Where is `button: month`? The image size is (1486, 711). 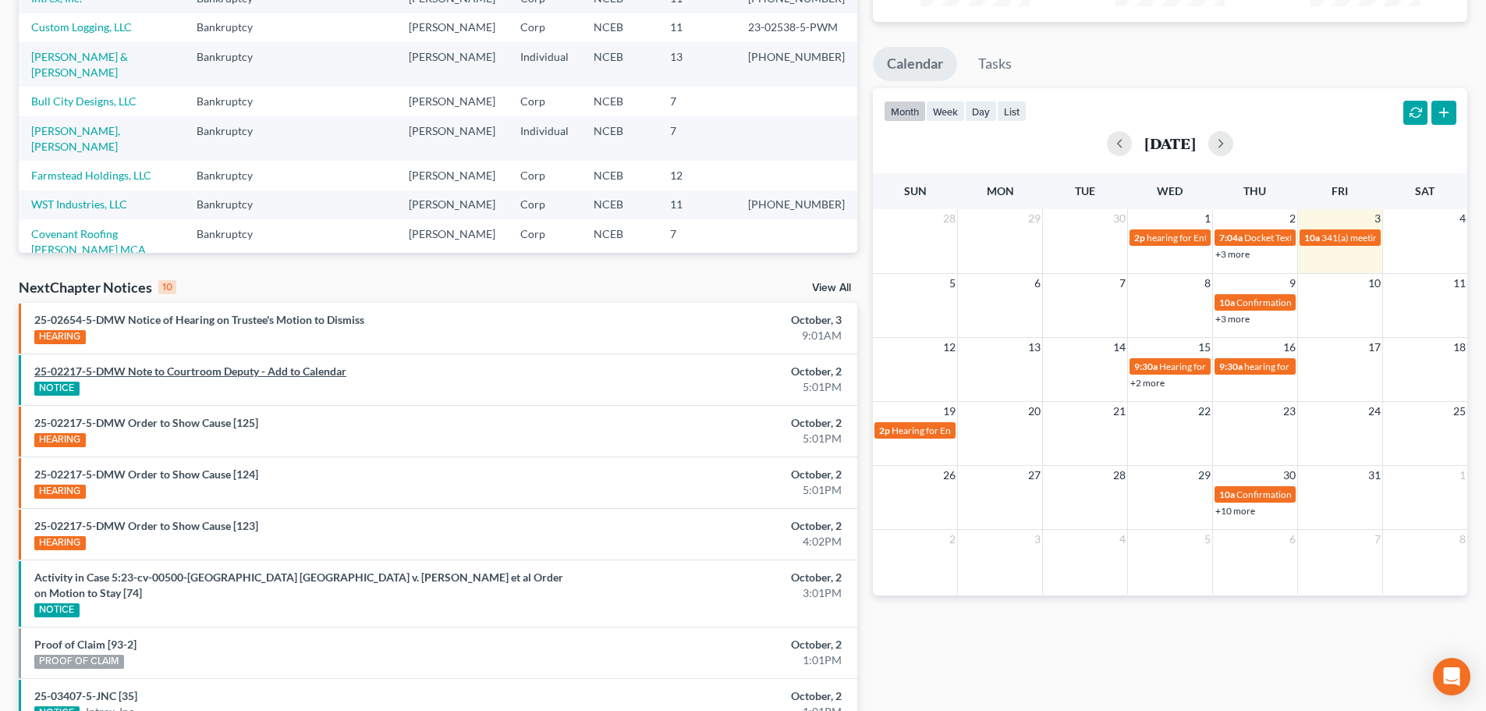
button: month is located at coordinates (905, 111).